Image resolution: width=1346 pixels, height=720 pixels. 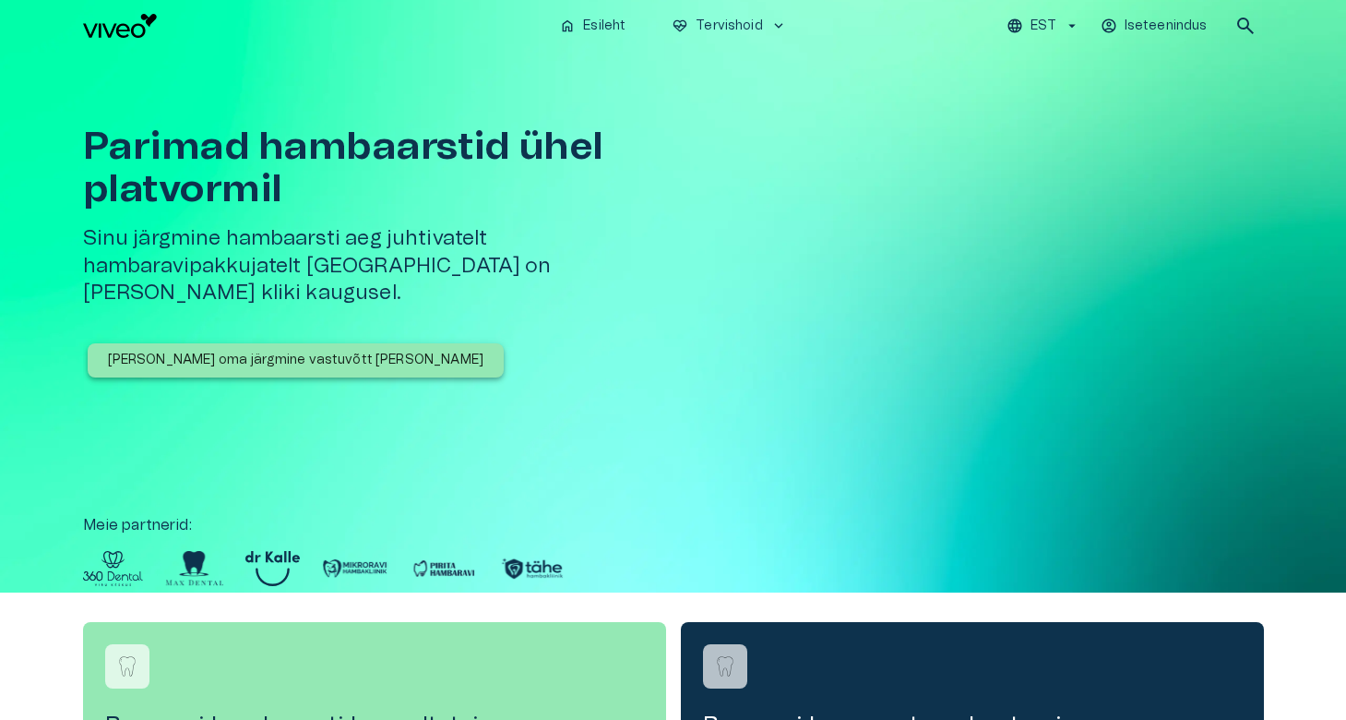 I want to click on p: Iseteenindus, so click(x=1166, y=26).